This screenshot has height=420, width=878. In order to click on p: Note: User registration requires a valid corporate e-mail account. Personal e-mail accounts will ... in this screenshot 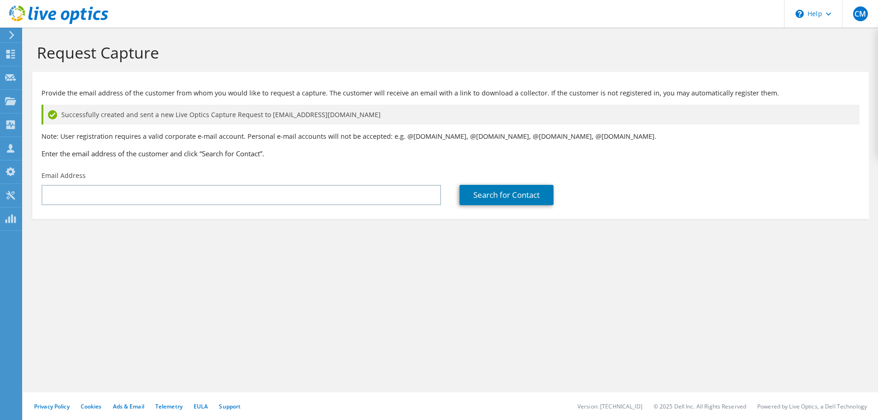, I will do `click(451, 136)`.